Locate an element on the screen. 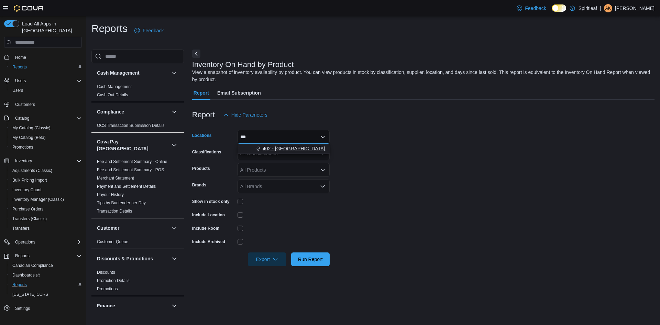 Image resolution: width=660 pixels, height=325 pixels. span: My Catalog (Classic) is located at coordinates (46, 128).